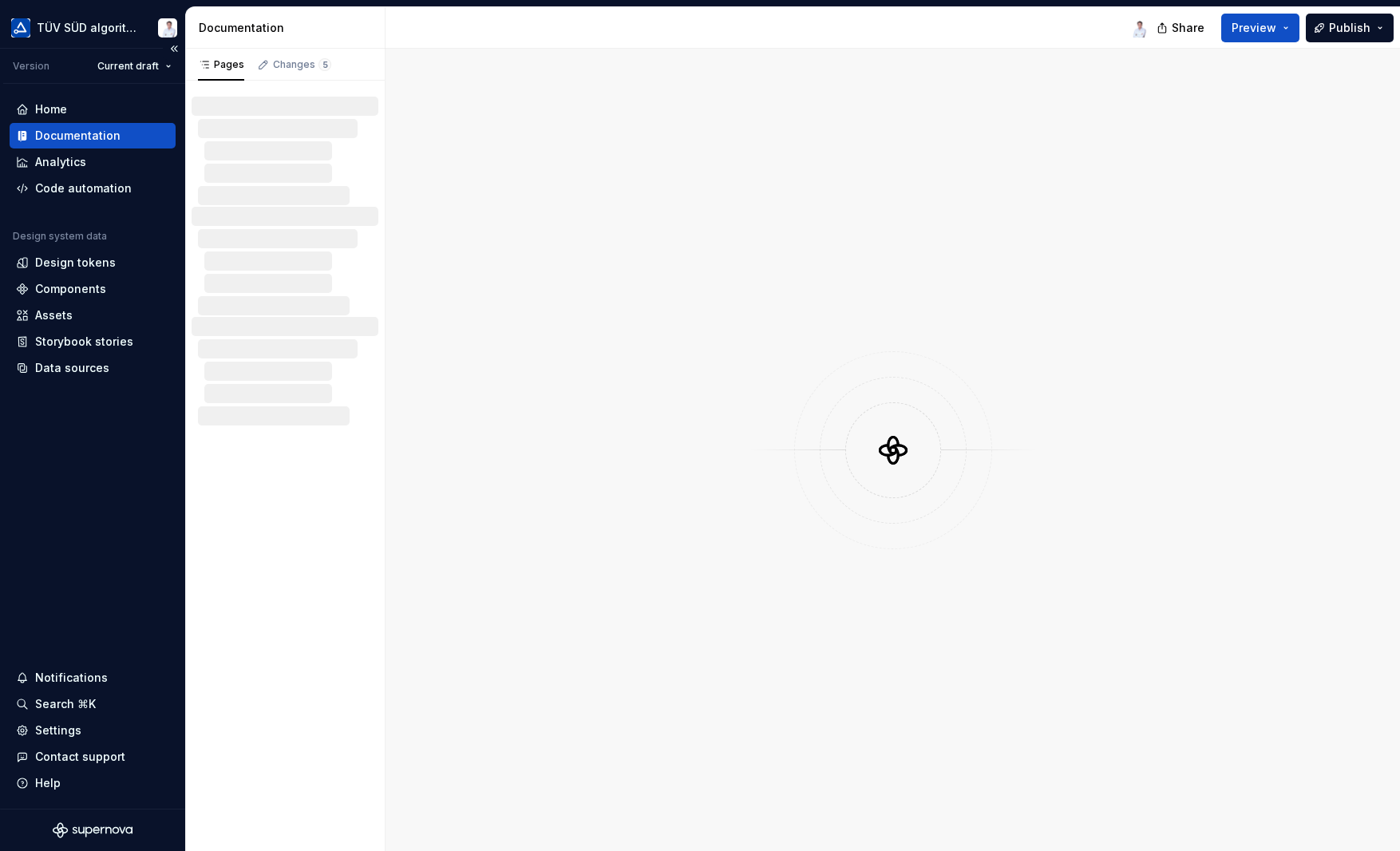 The image size is (1400, 851). Describe the element at coordinates (93, 704) in the screenshot. I see `button: Search ⌘K` at that location.